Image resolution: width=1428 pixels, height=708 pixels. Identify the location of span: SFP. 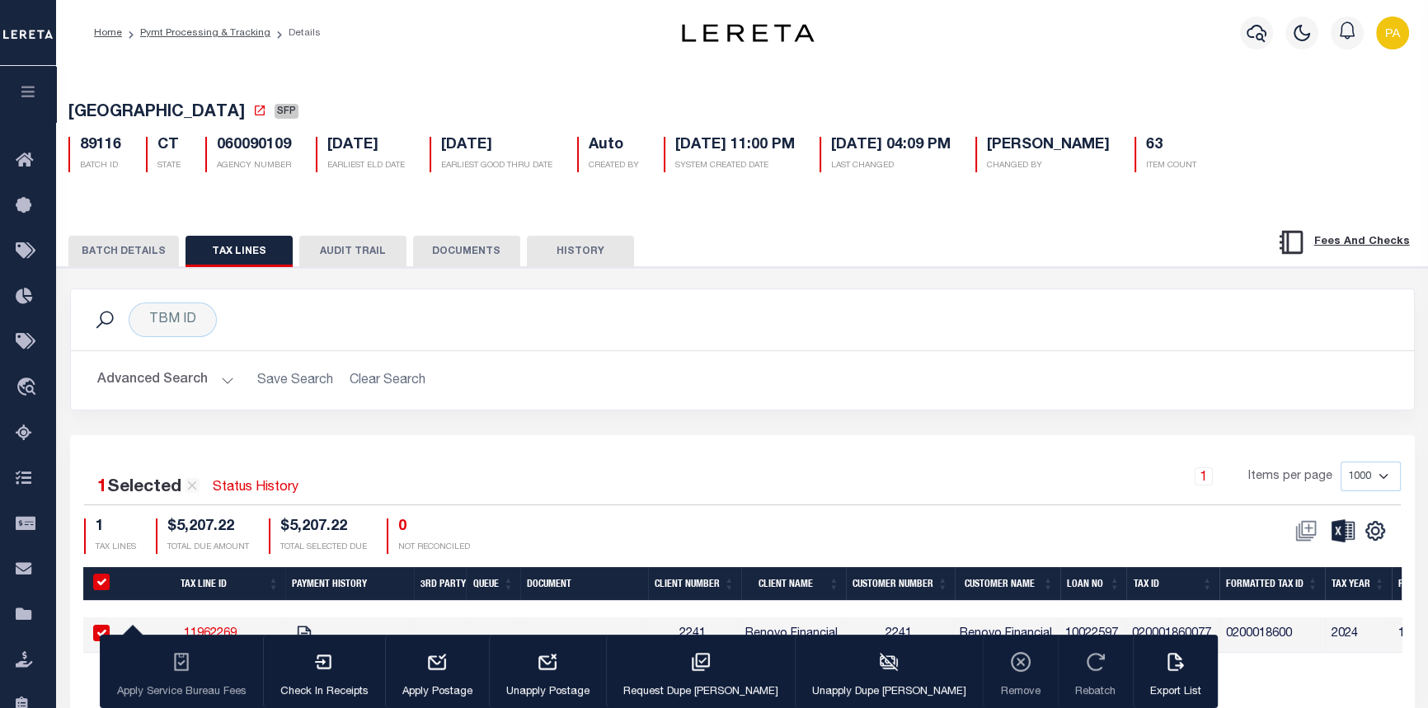
(286, 111).